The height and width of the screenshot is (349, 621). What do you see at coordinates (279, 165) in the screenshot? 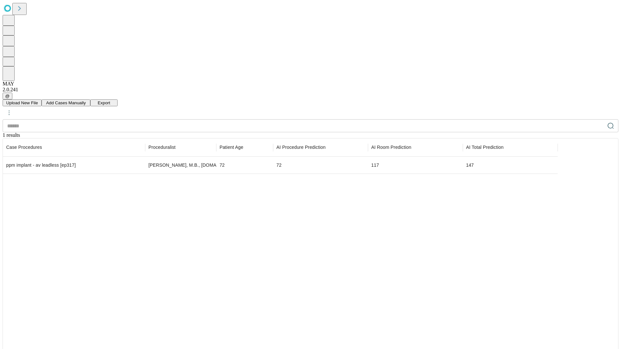
I see `span: 72` at bounding box center [279, 165].